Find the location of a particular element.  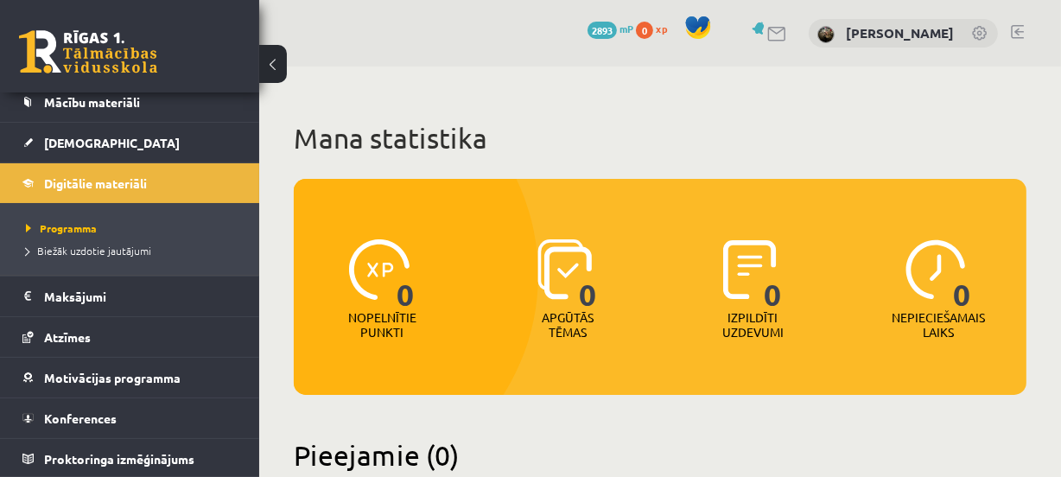

span: Mācību materiāli is located at coordinates (92, 102).